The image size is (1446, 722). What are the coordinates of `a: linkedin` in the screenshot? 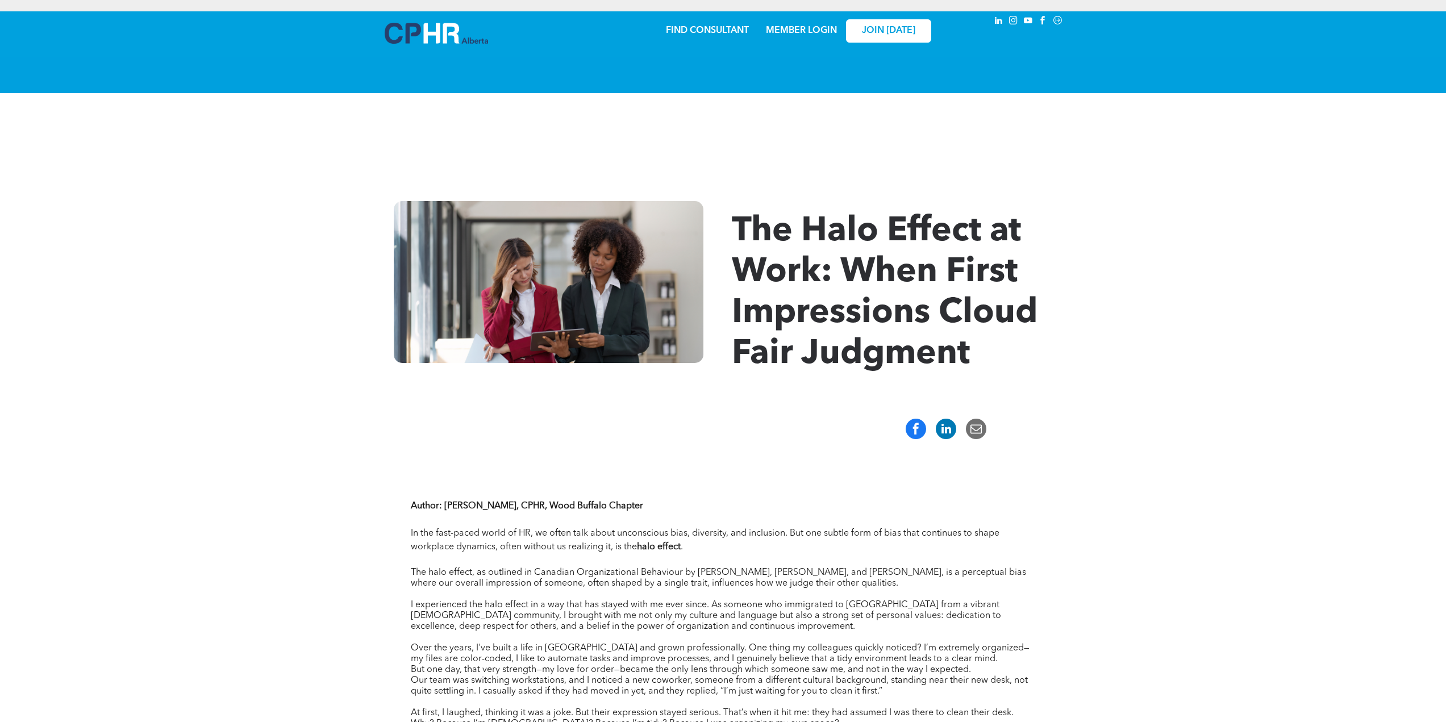 It's located at (999, 22).